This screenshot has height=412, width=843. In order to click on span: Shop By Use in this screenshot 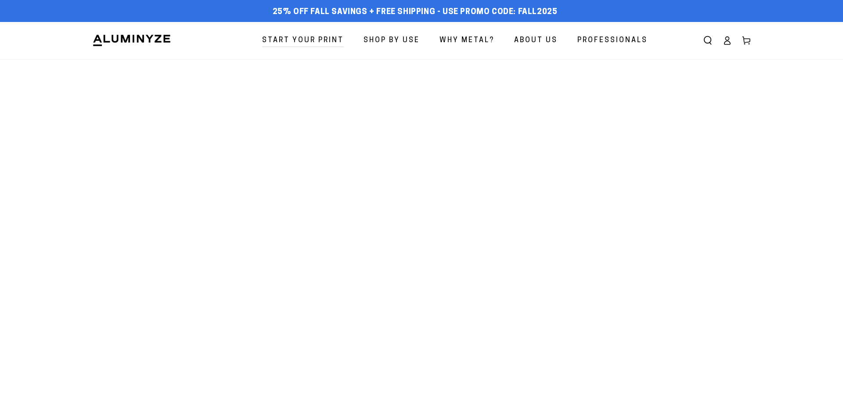, I will do `click(392, 40)`.